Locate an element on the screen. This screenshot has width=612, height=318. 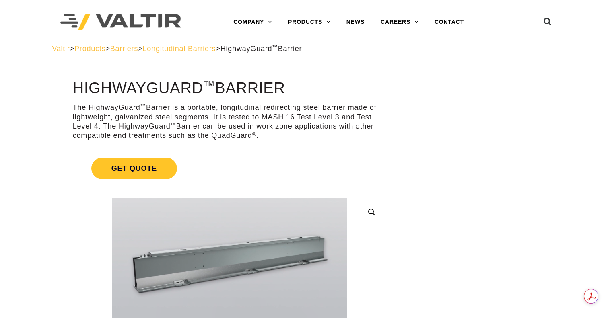
a: CAREERS is located at coordinates (399, 22).